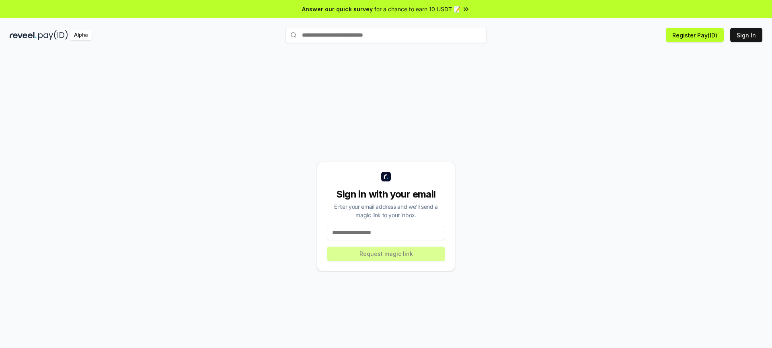 Image resolution: width=772 pixels, height=348 pixels. What do you see at coordinates (23, 35) in the screenshot?
I see `img: reveel_dark` at bounding box center [23, 35].